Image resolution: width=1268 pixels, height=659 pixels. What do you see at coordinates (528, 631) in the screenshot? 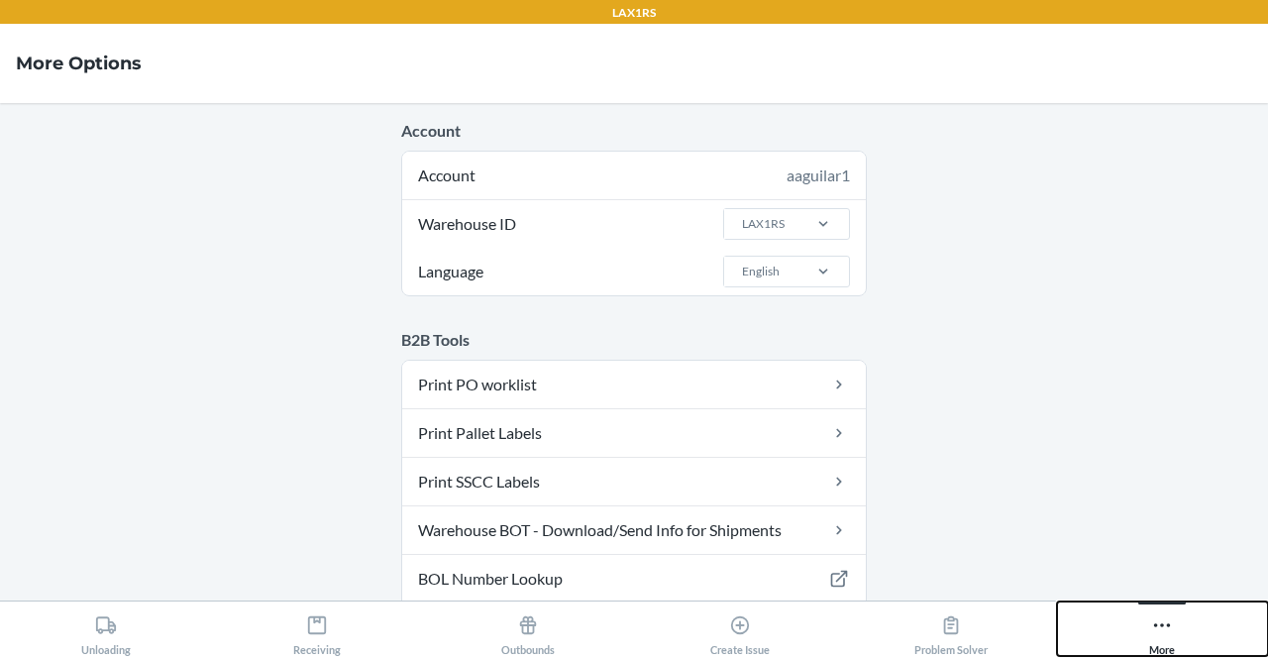
I see `div: Outbounds` at bounding box center [528, 631].